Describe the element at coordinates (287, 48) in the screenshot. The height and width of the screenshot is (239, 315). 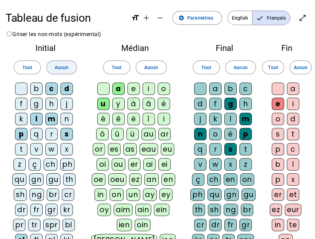
I see `h2: Fin` at that location.